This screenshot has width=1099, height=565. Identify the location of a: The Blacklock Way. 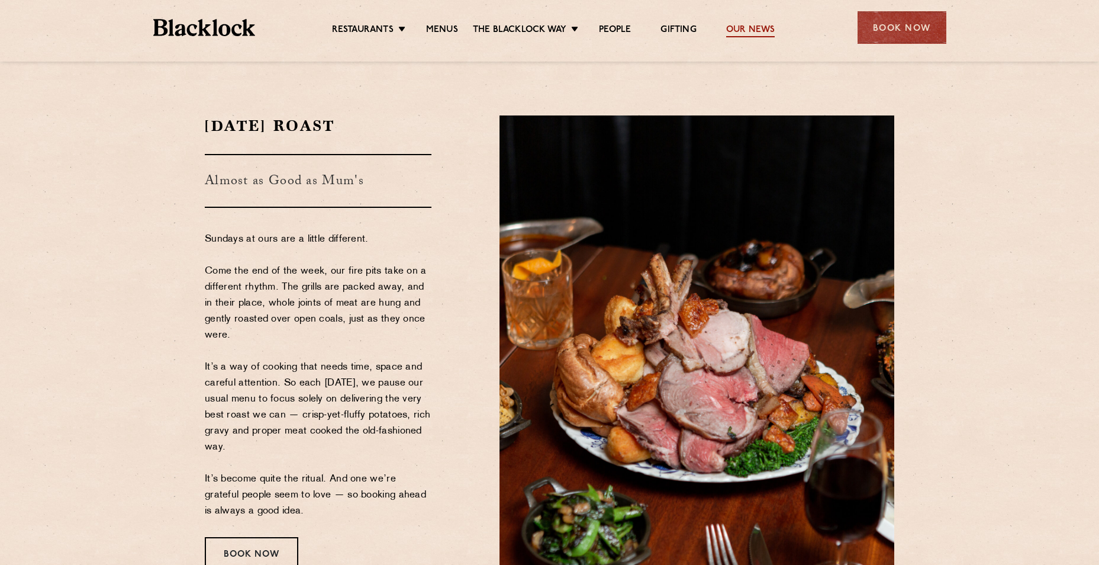
(520, 31).